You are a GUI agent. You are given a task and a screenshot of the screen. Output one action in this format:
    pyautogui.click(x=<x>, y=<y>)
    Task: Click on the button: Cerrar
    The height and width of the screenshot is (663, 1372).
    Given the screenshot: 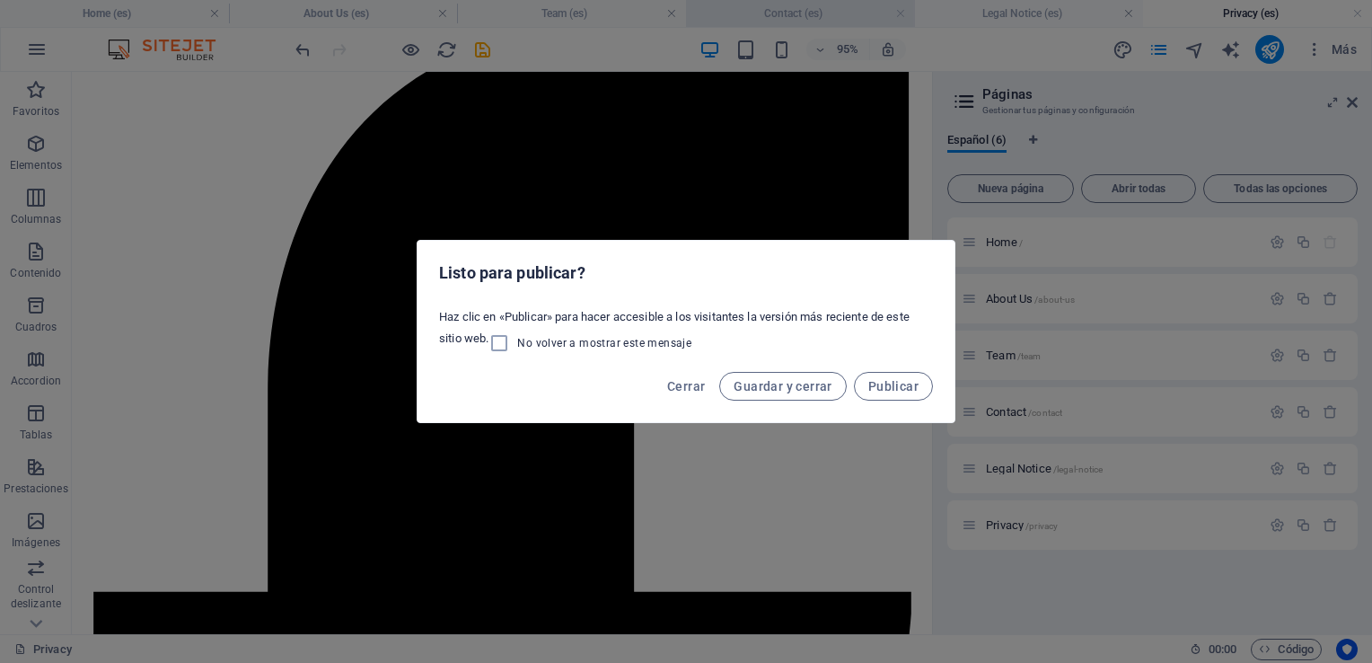 What is the action you would take?
    pyautogui.click(x=686, y=386)
    